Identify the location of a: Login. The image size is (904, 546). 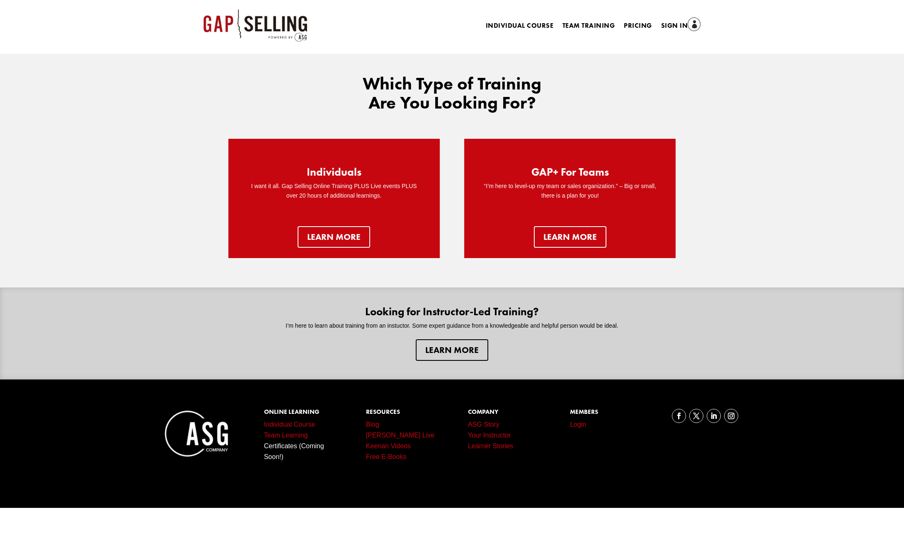
(578, 424).